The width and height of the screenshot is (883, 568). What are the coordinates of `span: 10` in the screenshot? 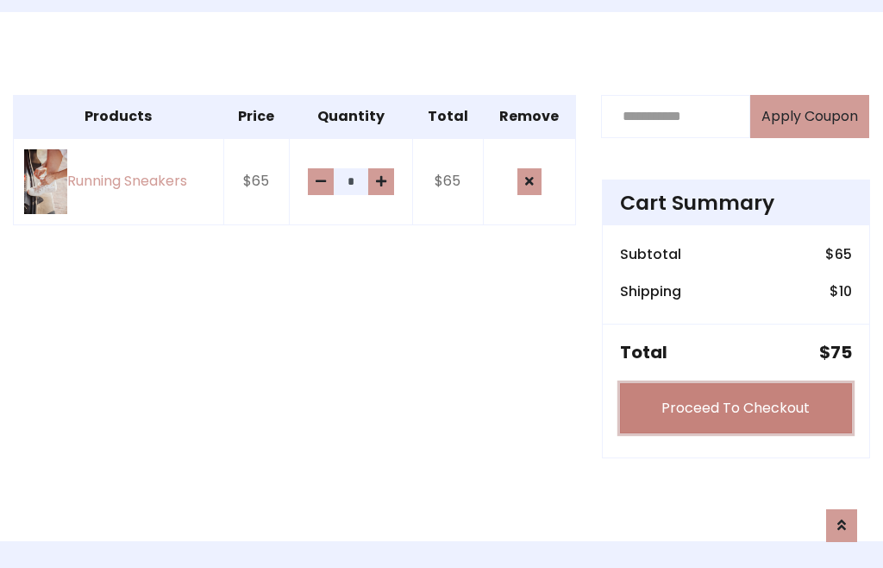 It's located at (845, 291).